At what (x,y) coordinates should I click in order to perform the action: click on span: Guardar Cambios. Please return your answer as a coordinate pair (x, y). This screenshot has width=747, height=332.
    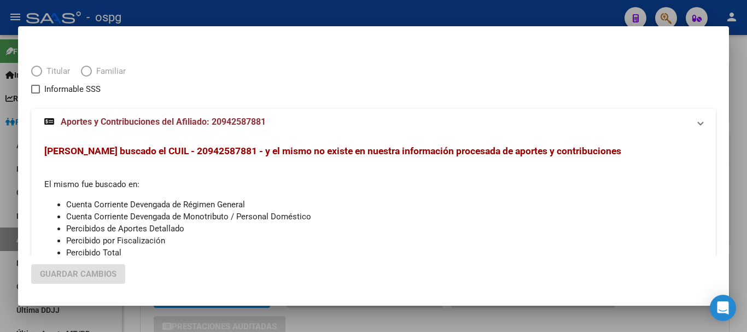
    Looking at the image, I should click on (78, 274).